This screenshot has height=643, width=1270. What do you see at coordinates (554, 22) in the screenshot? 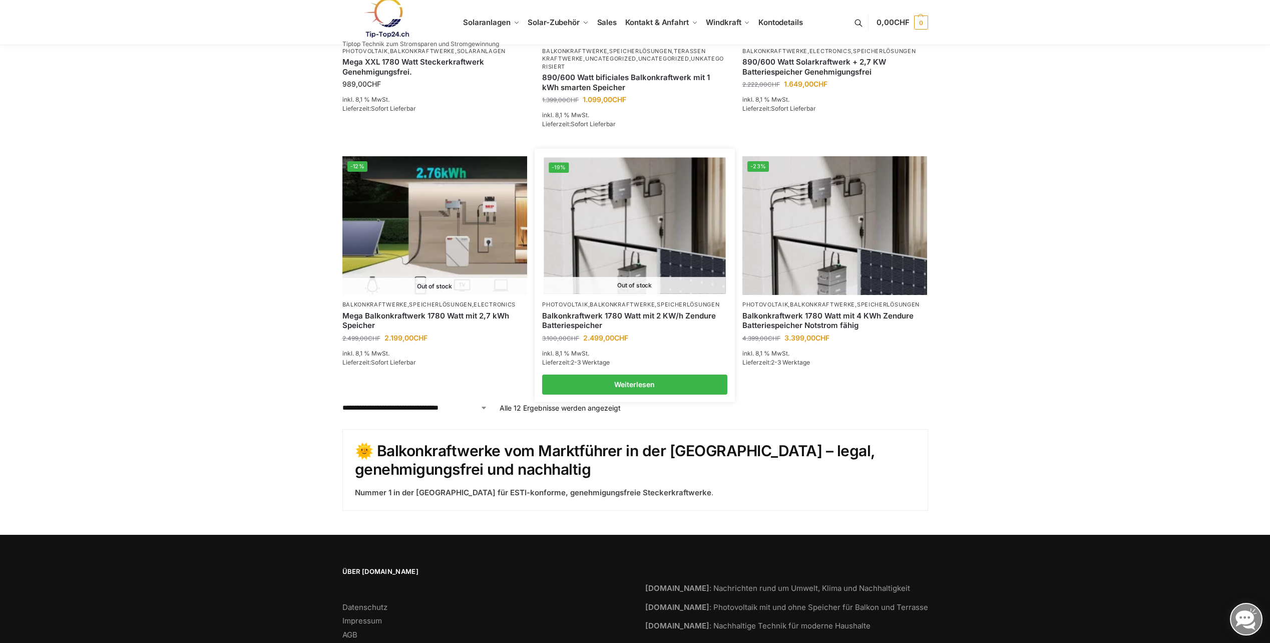
I see `span: Solar-Zubehör` at bounding box center [554, 22].